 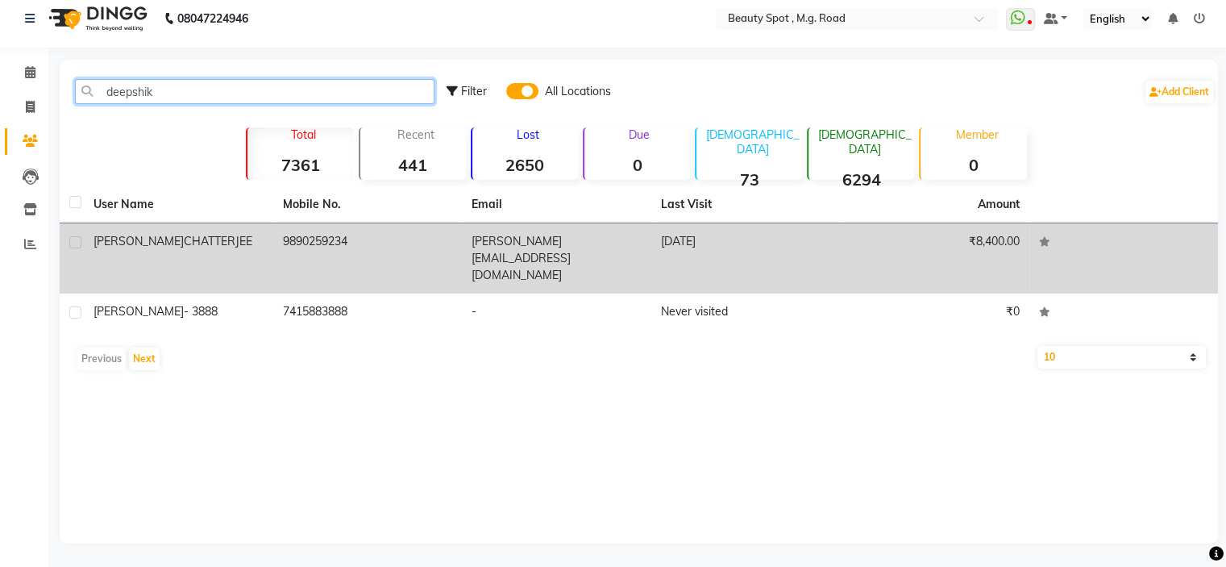 What do you see at coordinates (303, 135) in the screenshot?
I see `p: Total` at bounding box center [303, 135].